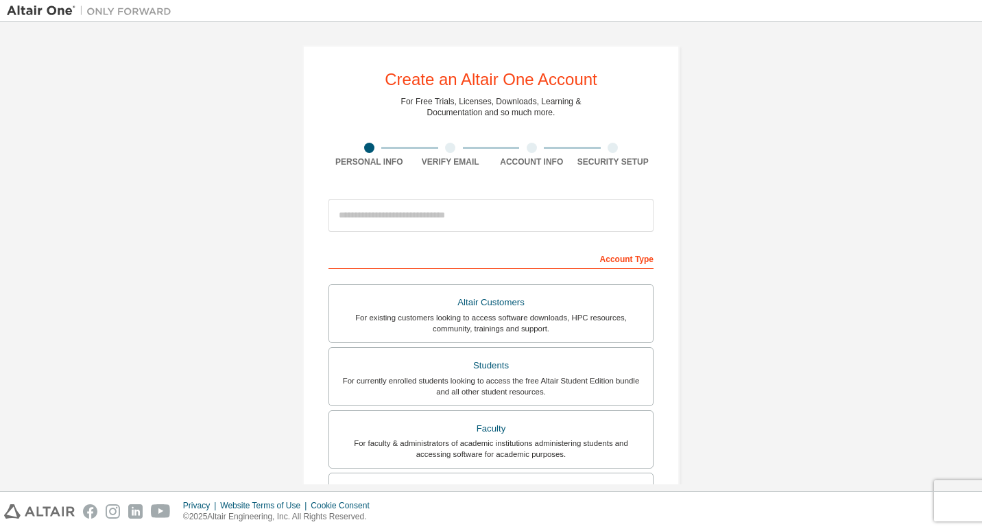 This screenshot has width=982, height=531. Describe the element at coordinates (491, 386) in the screenshot. I see `div: For currently enrolled students looking to access the free Altair Student Edition bundle and all ...` at that location.